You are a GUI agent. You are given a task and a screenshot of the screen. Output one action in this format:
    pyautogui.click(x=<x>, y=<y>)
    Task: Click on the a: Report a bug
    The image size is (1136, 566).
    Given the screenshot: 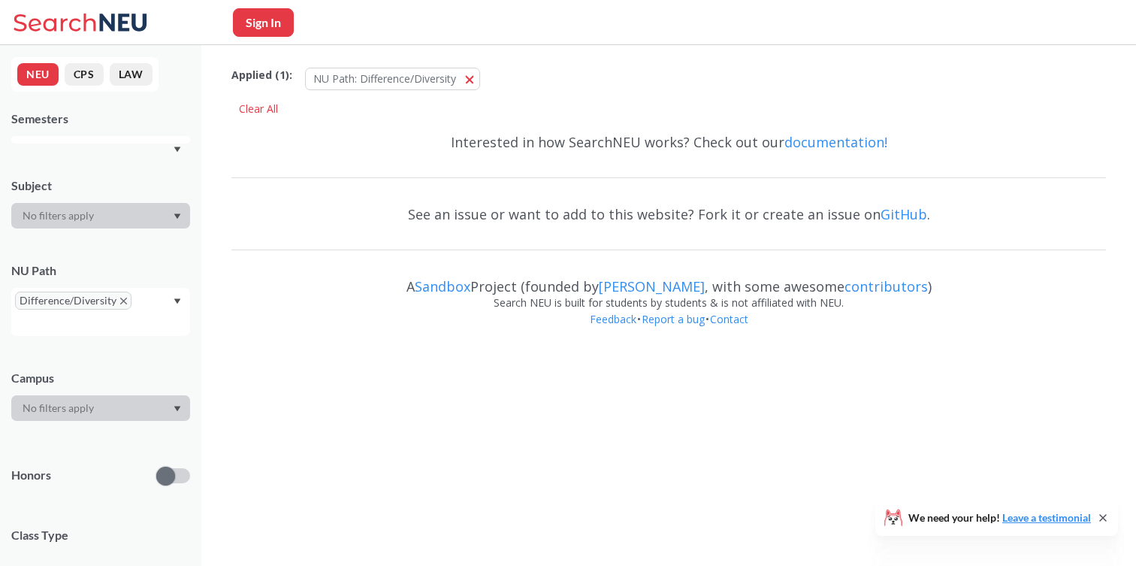 What is the action you would take?
    pyautogui.click(x=673, y=319)
    